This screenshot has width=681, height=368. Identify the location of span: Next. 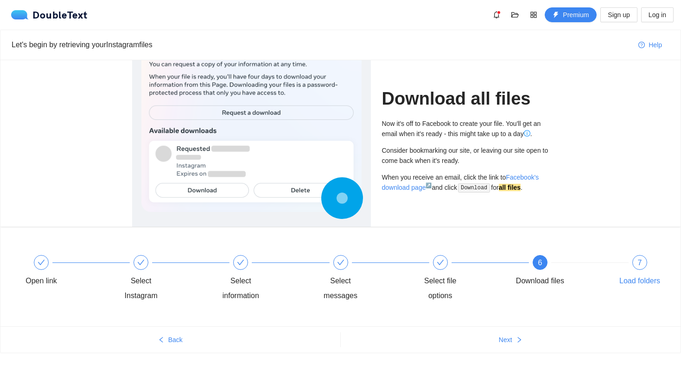
(505, 340).